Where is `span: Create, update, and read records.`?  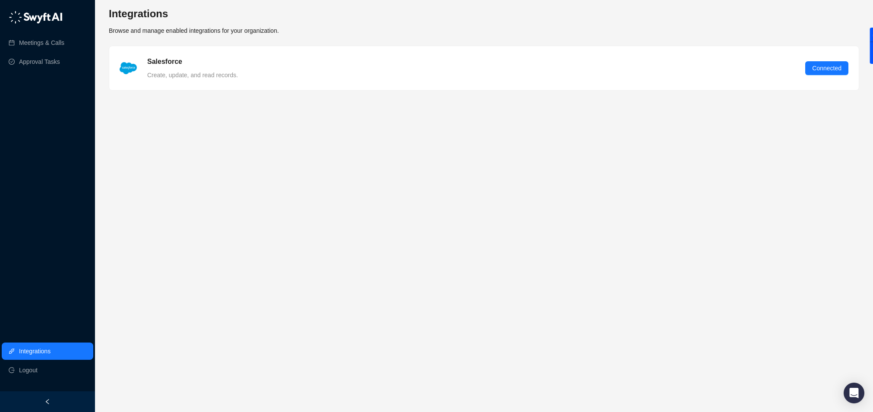 span: Create, update, and read records. is located at coordinates (193, 75).